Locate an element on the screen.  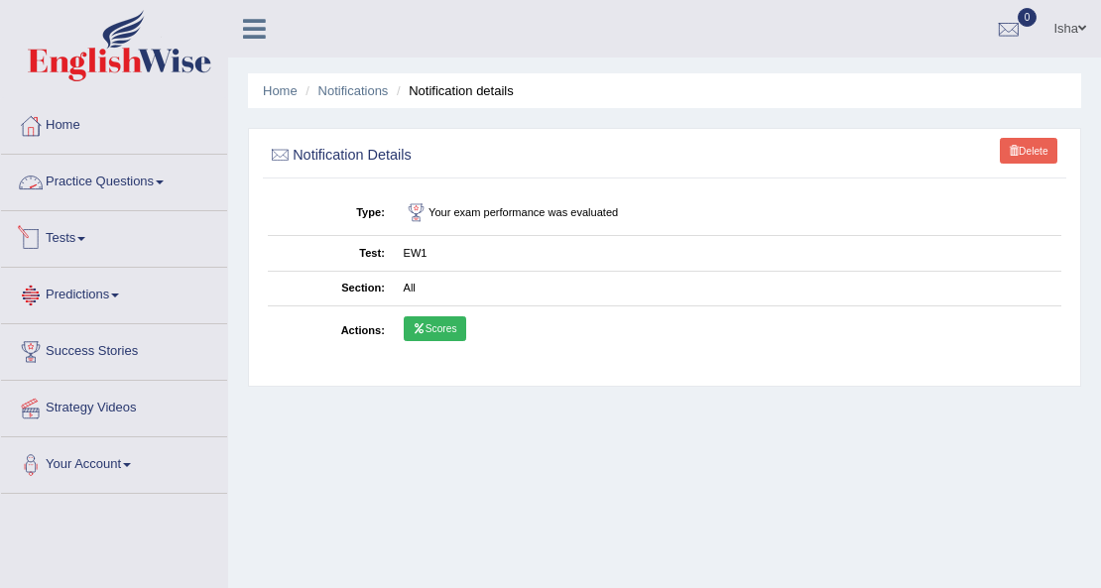
th: Type is located at coordinates (331, 213).